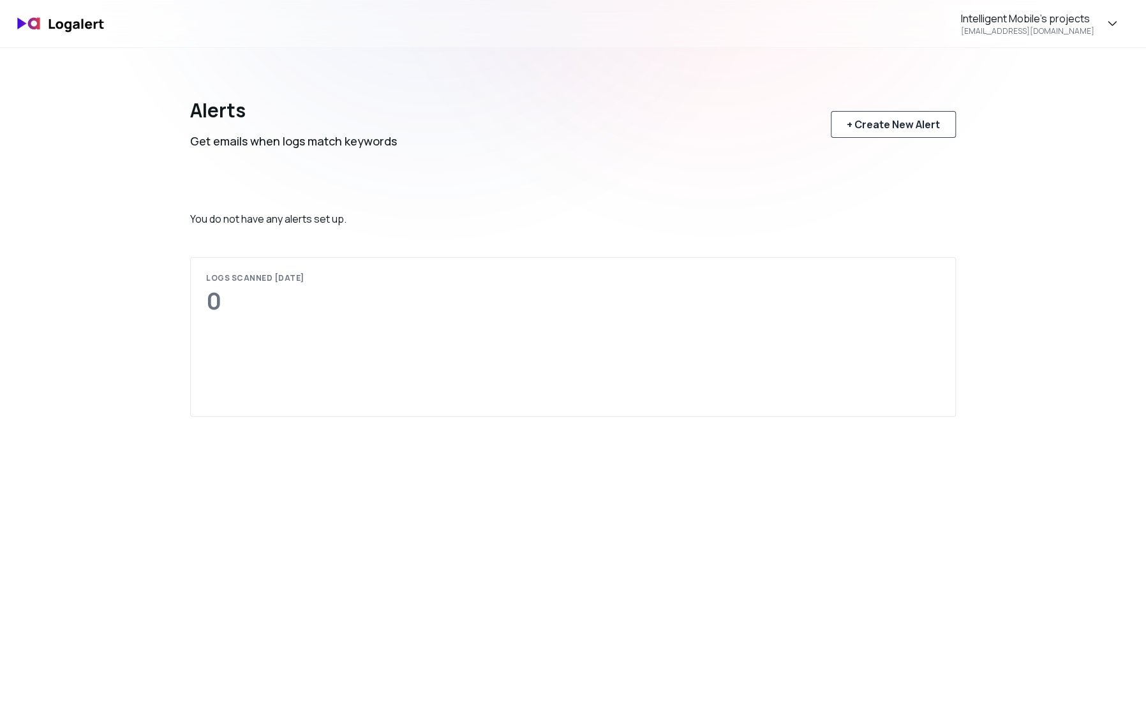  Describe the element at coordinates (294, 141) in the screenshot. I see `div: Get emails when logs match keywords` at that location.